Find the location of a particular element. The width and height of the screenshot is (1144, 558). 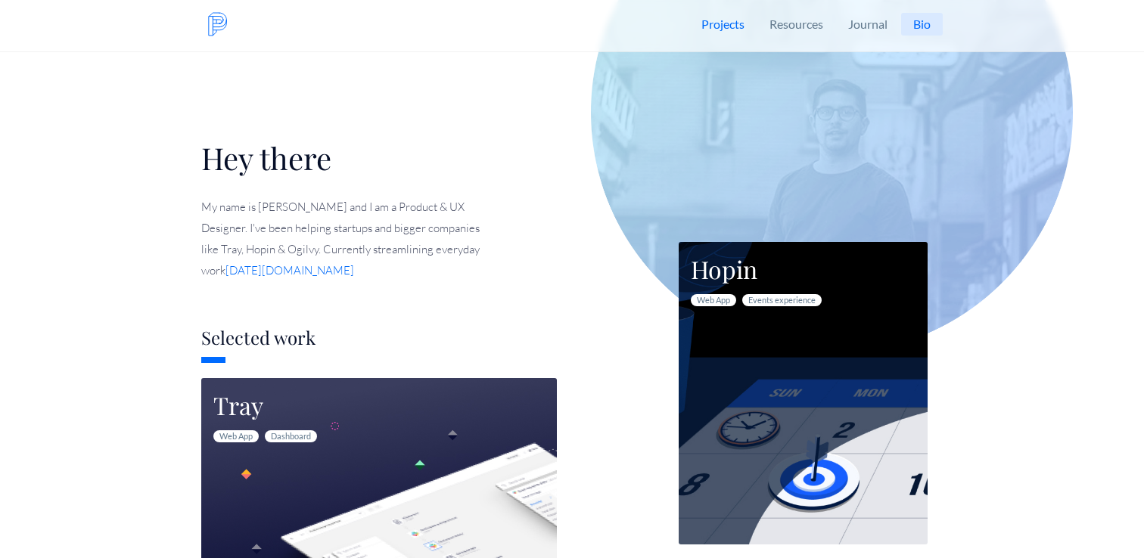

h1: Hey there is located at coordinates (379, 158).